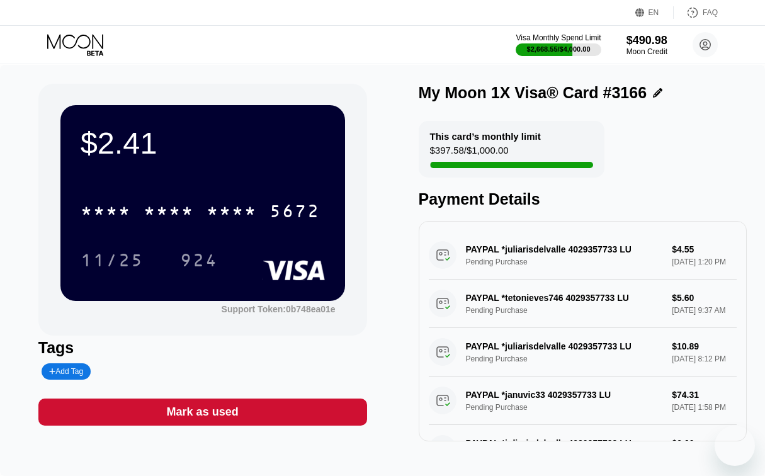 This screenshot has width=765, height=476. I want to click on div: $2.41, so click(203, 143).